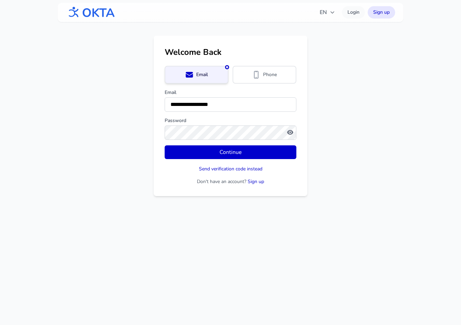 The width and height of the screenshot is (461, 325). What do you see at coordinates (327, 12) in the screenshot?
I see `button: EN` at bounding box center [327, 12].